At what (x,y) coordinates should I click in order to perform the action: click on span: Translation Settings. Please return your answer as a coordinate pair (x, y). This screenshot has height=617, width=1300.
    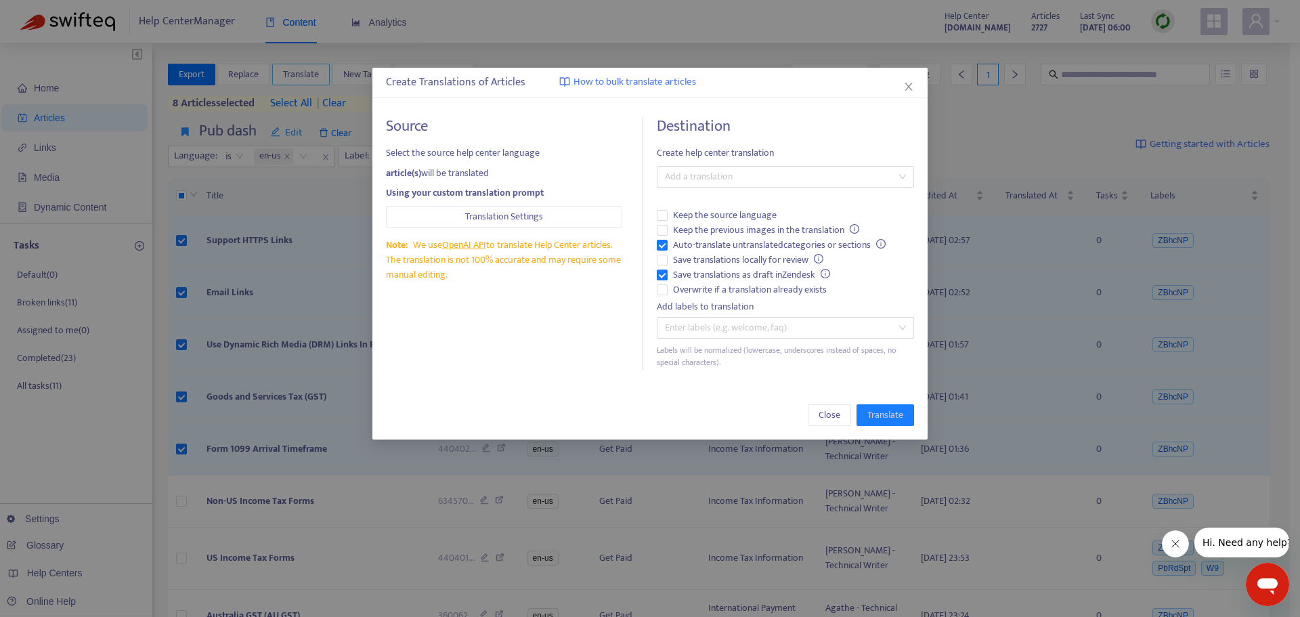
    Looking at the image, I should click on (504, 217).